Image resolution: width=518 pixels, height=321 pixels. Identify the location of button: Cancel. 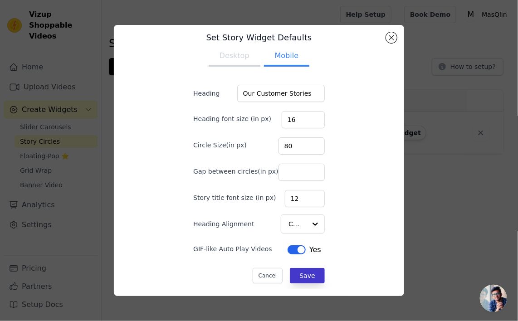
(268, 276).